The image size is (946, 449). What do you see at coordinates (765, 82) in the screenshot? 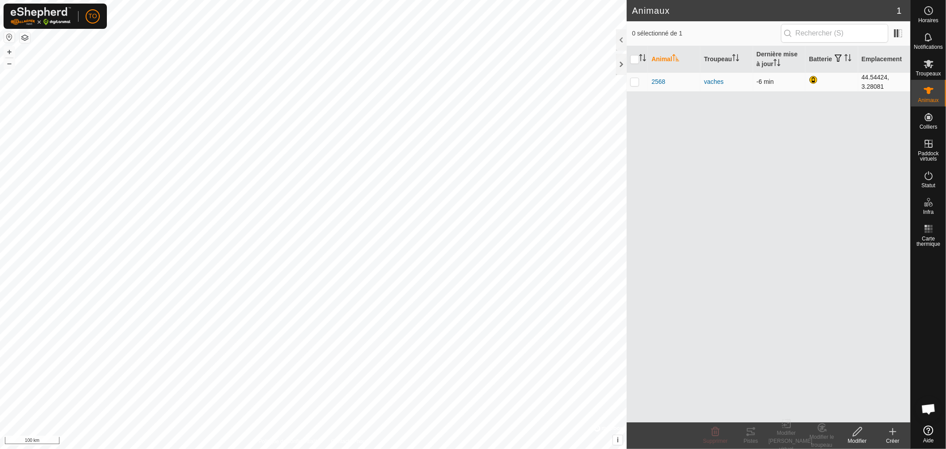
I see `span: 2 sept. 2025, 15 h 48` at bounding box center [765, 82].